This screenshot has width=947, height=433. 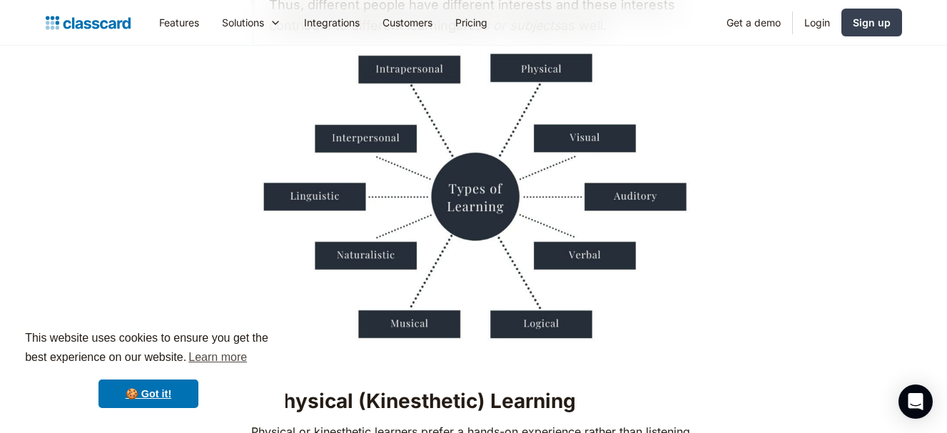 What do you see at coordinates (413, 401) in the screenshot?
I see `strong: 1. Physical (Kinesthetic) Learning` at bounding box center [413, 401].